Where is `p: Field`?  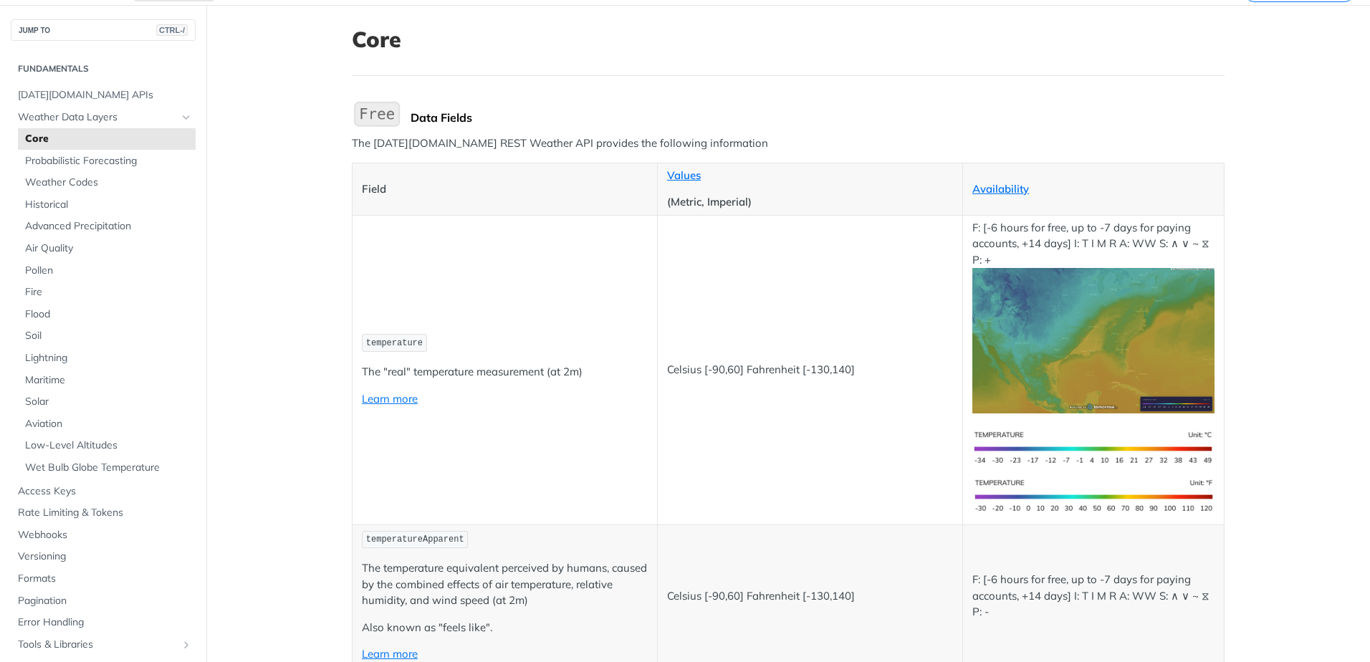 p: Field is located at coordinates (504, 189).